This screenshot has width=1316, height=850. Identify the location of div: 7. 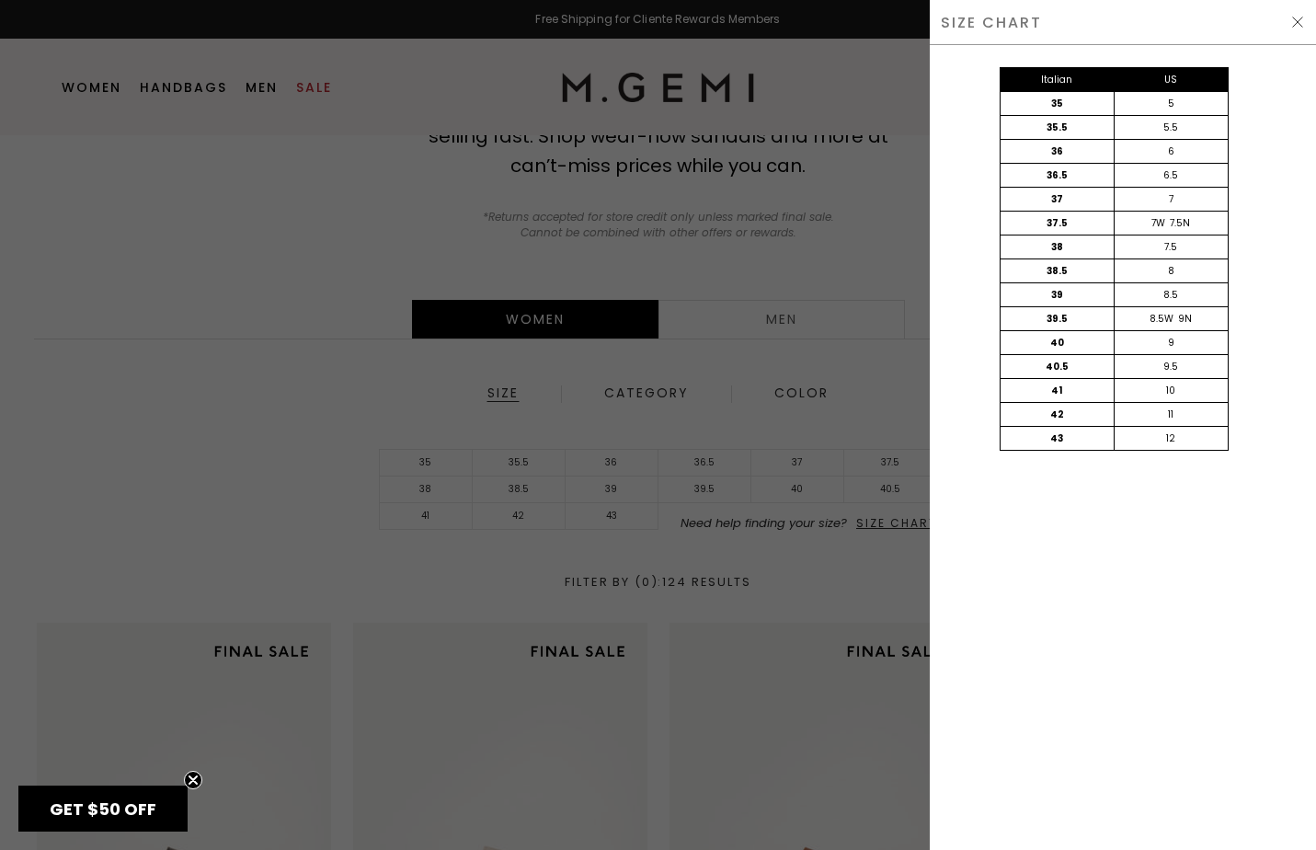
(1170, 199).